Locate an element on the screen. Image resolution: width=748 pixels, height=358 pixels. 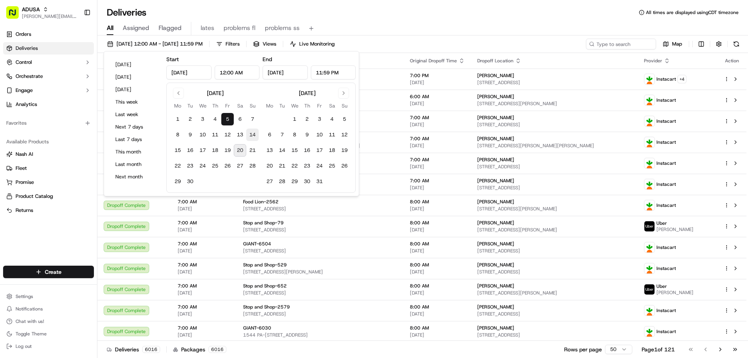
span: Stop and Shop-529 is located at coordinates (265, 265).